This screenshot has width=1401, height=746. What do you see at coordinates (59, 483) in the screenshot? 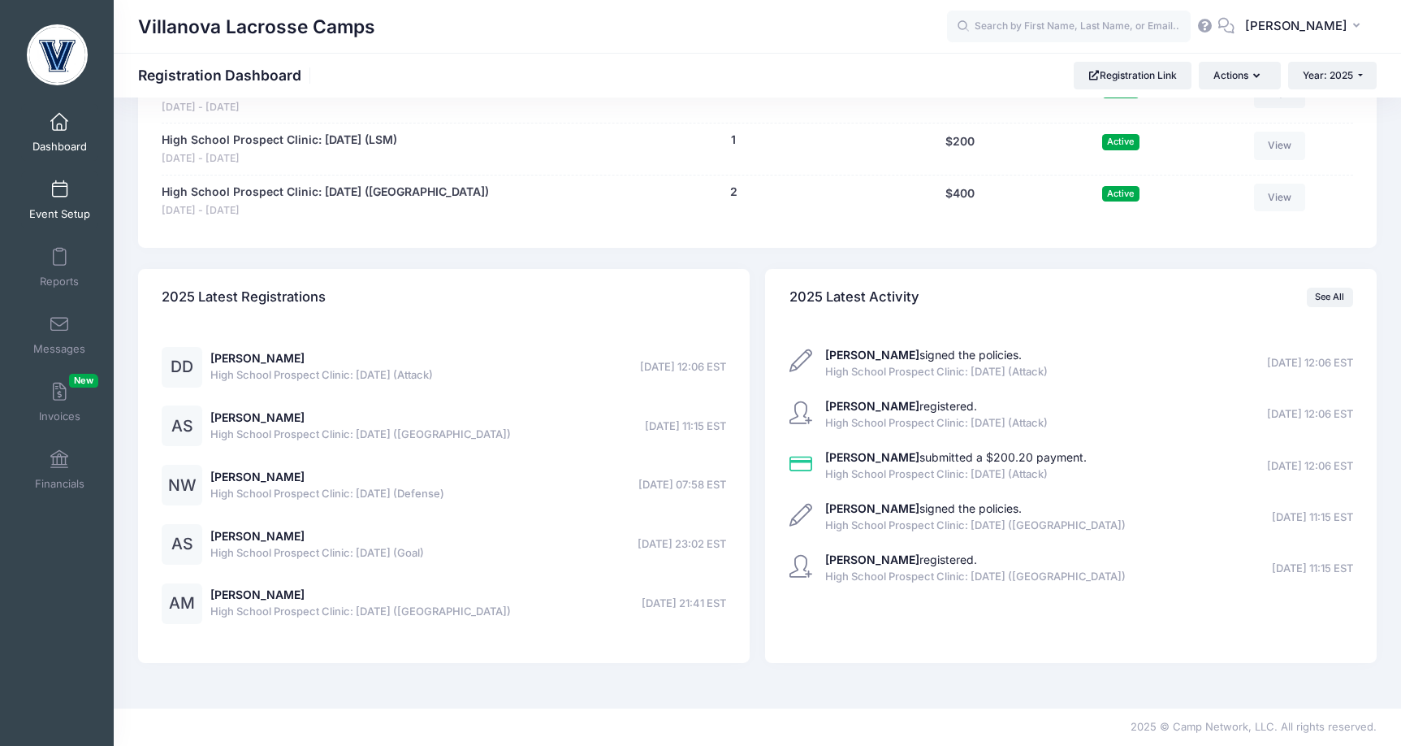
I see `span: Financials` at bounding box center [59, 483].